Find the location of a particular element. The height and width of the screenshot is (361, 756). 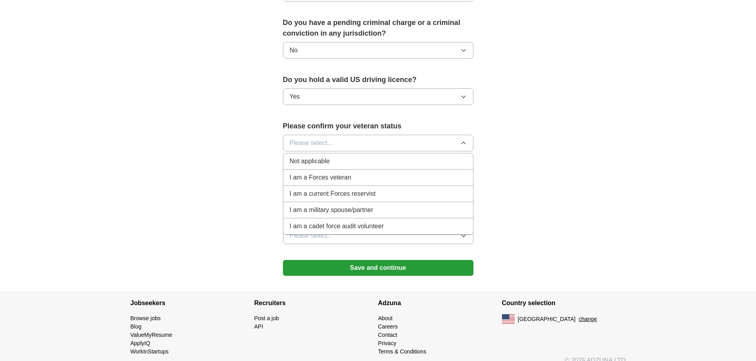

span: Not applicable is located at coordinates (309, 161).